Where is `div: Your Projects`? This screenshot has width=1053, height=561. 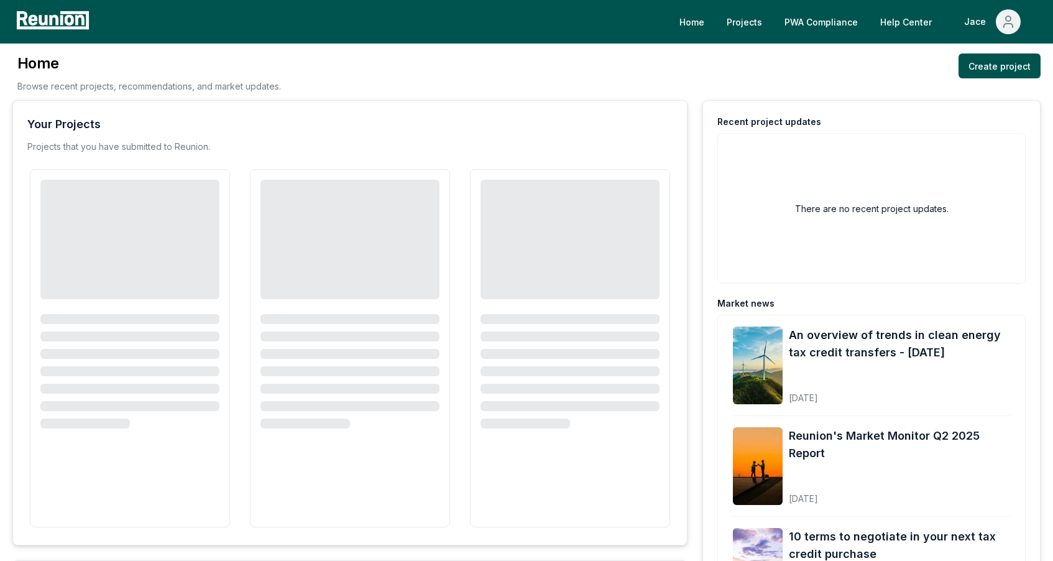 div: Your Projects is located at coordinates (64, 124).